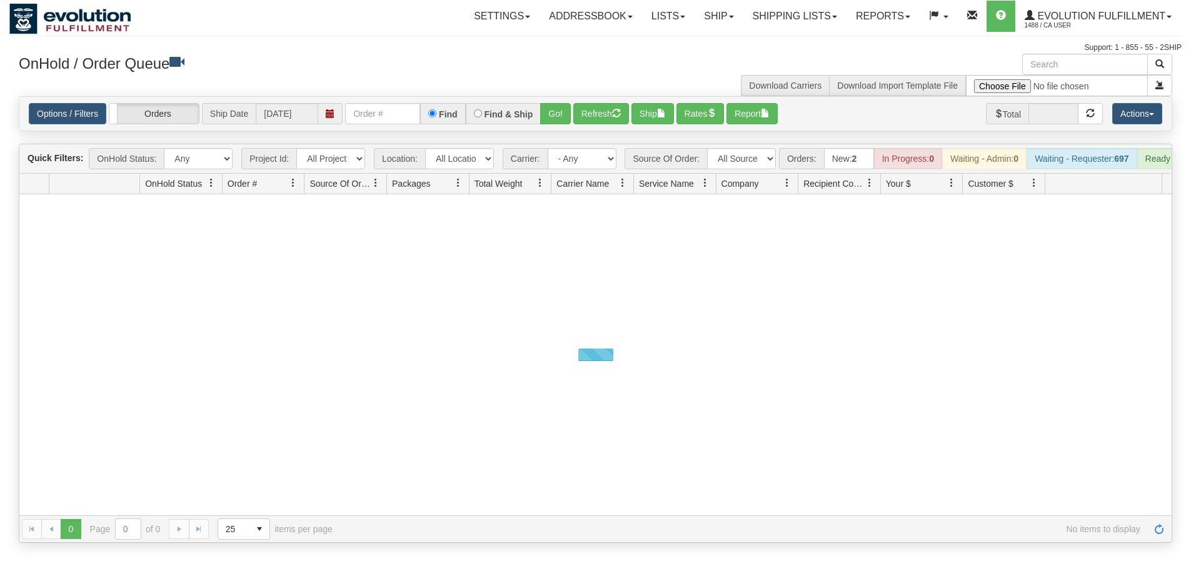  Describe the element at coordinates (234, 529) in the screenshot. I see `span: 25` at that location.